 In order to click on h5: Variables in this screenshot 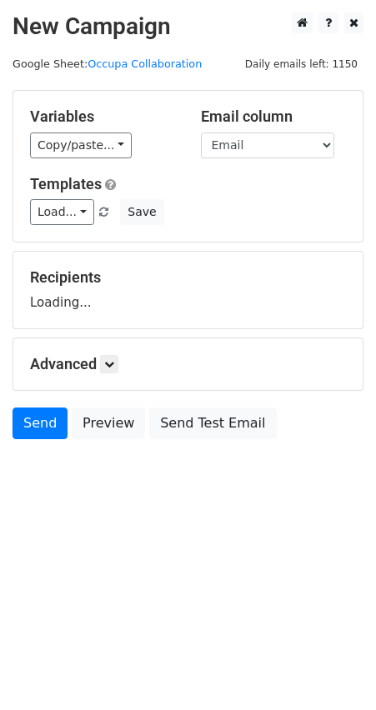, I will do `click(102, 117)`.